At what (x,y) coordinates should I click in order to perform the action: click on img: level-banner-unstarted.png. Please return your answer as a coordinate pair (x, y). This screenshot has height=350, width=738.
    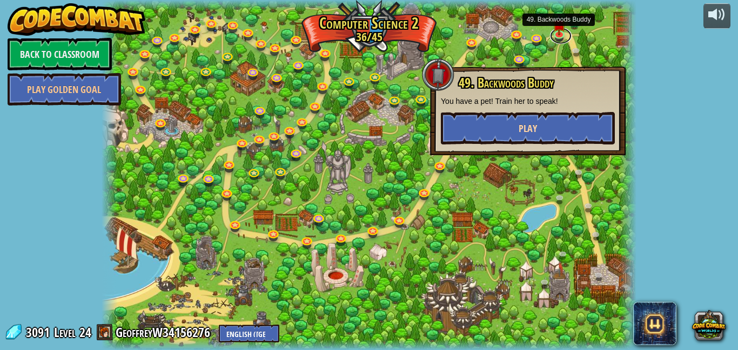
    Looking at the image, I should click on (559, 24).